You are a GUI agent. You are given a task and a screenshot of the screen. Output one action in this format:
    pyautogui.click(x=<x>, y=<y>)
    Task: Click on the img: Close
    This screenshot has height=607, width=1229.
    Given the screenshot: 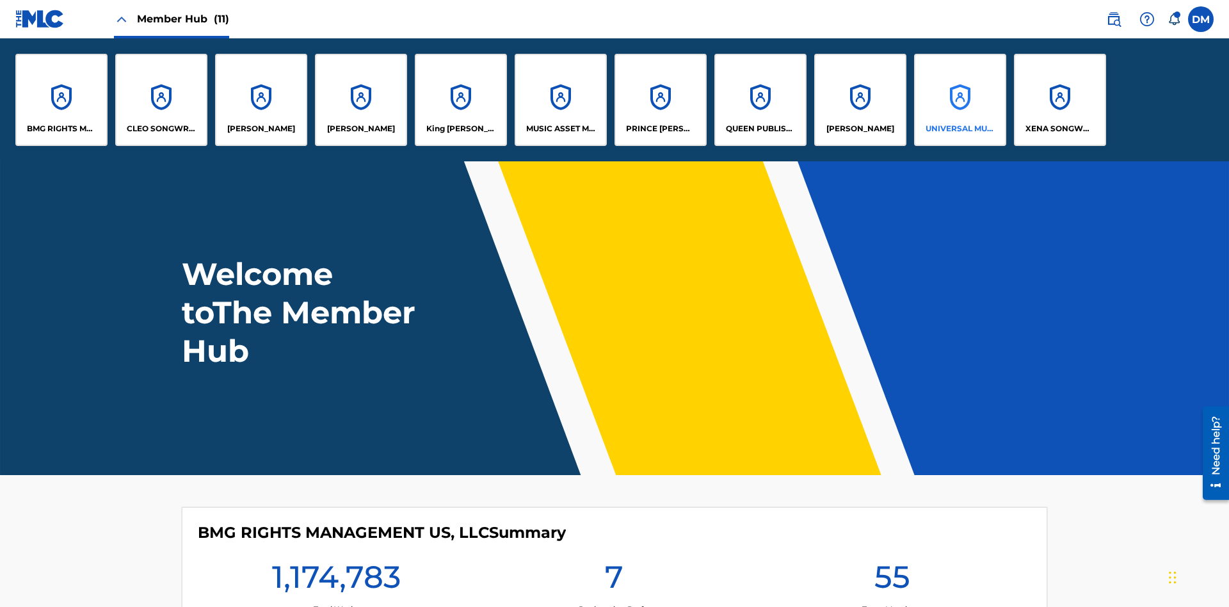 What is the action you would take?
    pyautogui.click(x=122, y=19)
    